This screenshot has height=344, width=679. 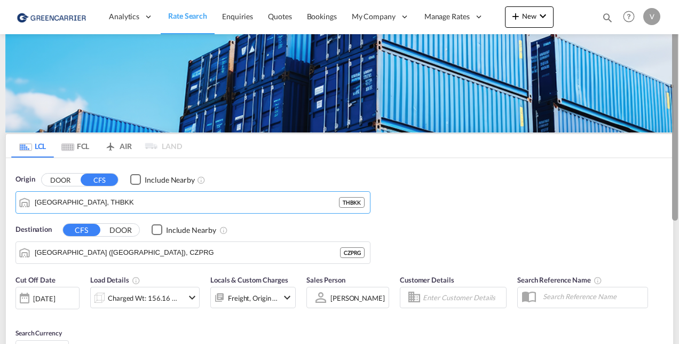 I want to click on md-select: Sales Person: Veronika Mojdlova, so click(x=358, y=298).